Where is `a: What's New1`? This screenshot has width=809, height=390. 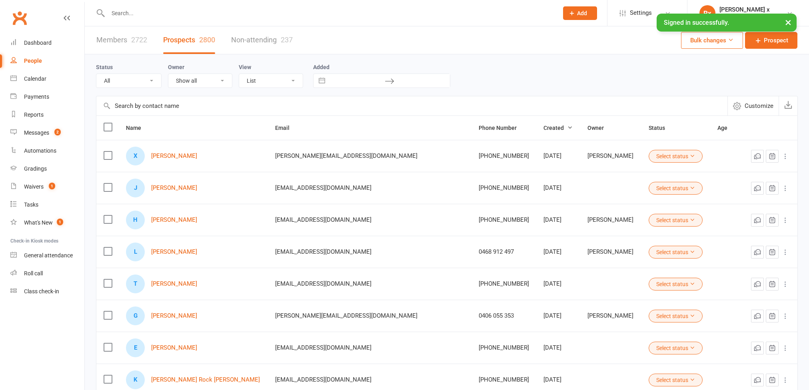 a: What's New1 is located at coordinates (47, 223).